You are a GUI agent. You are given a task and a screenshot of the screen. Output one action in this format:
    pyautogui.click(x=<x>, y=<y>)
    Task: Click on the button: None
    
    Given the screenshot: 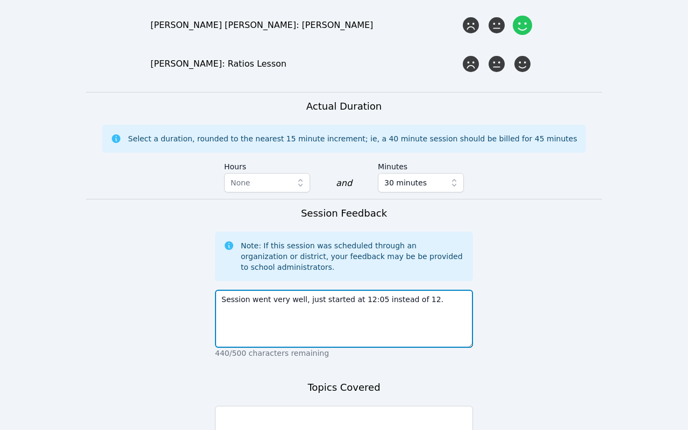 What is the action you would take?
    pyautogui.click(x=267, y=183)
    